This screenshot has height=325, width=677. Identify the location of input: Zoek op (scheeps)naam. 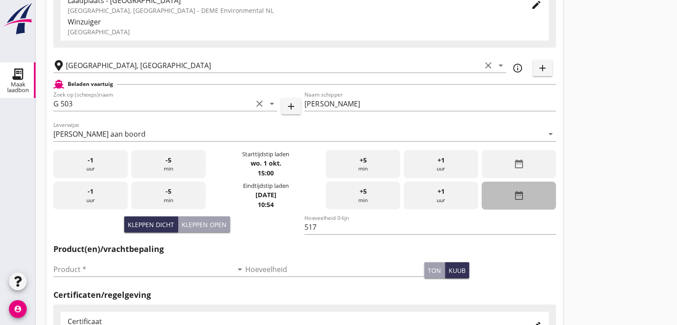
(153, 104).